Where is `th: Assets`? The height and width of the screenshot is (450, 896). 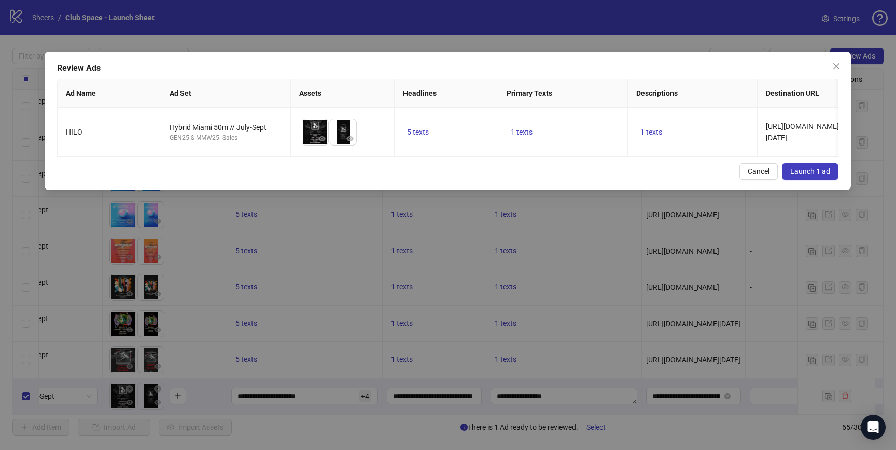
th: Assets is located at coordinates (343, 93).